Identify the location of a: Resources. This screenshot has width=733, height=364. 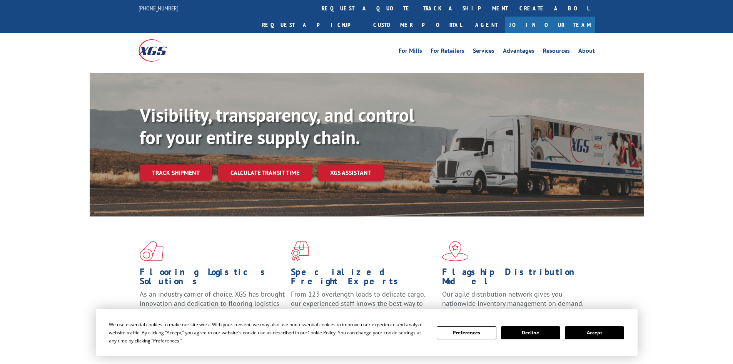
(557, 52).